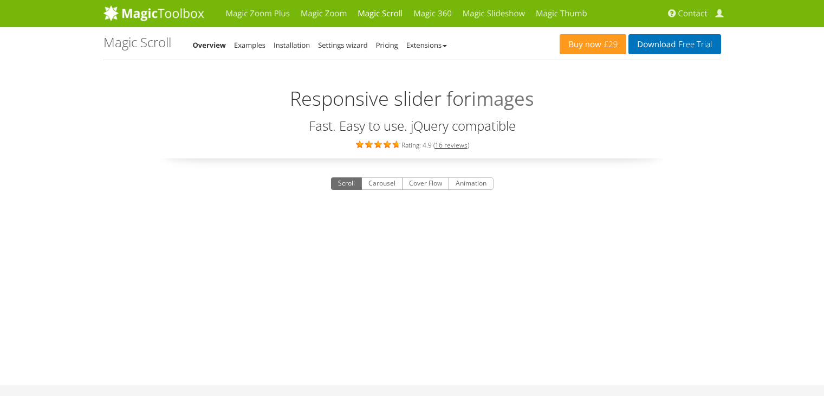  I want to click on a: Buy now£29, so click(593, 44).